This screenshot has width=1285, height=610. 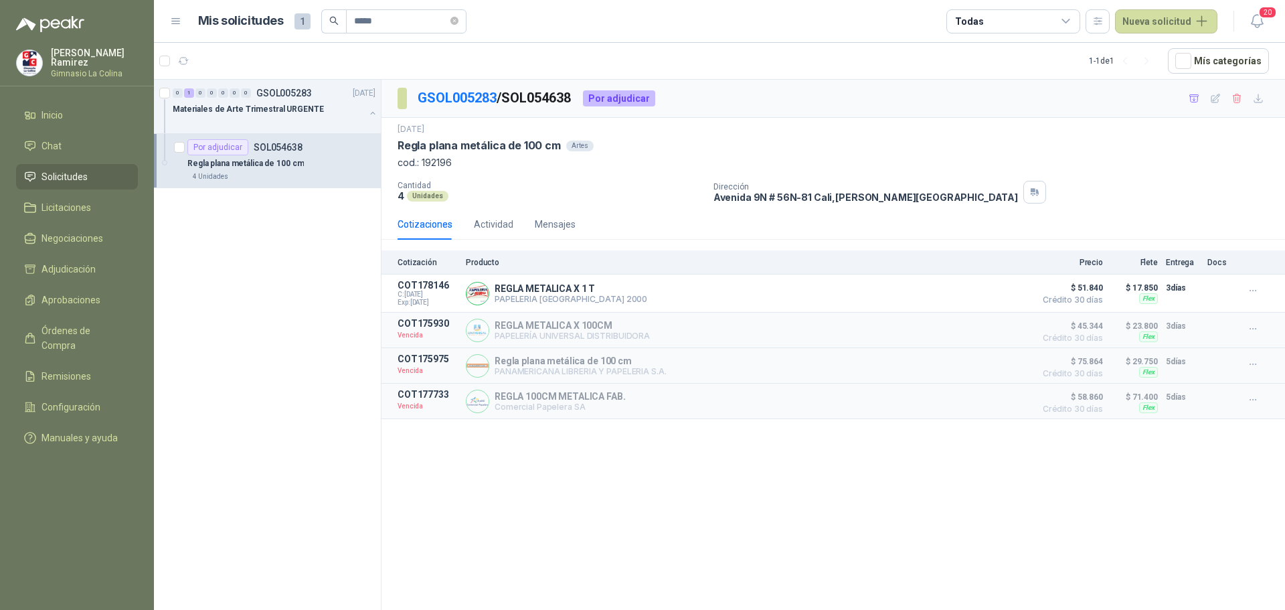 What do you see at coordinates (278, 147) in the screenshot?
I see `p: SOL054638` at bounding box center [278, 147].